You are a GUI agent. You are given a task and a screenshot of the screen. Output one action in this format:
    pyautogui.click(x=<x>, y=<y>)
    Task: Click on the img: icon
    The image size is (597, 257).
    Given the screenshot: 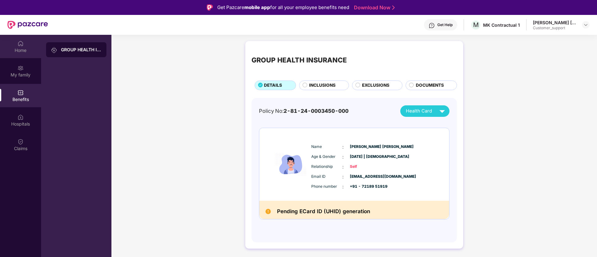 What is the action you would take?
    pyautogui.click(x=291, y=165)
    